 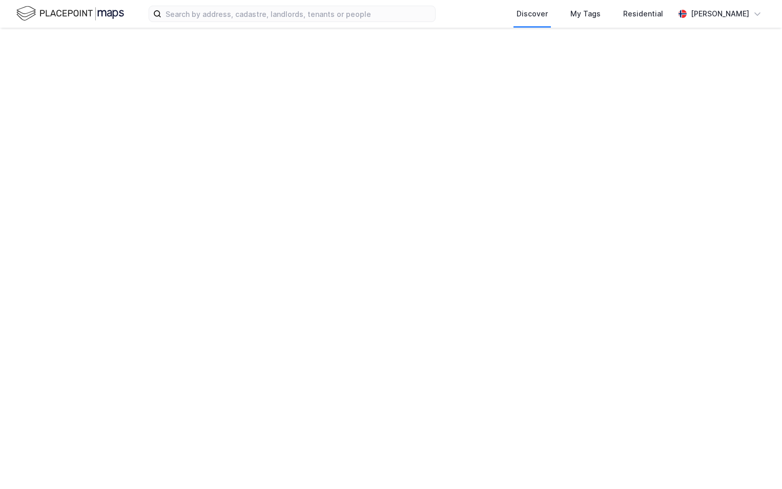 I want to click on div: Residential, so click(x=643, y=14).